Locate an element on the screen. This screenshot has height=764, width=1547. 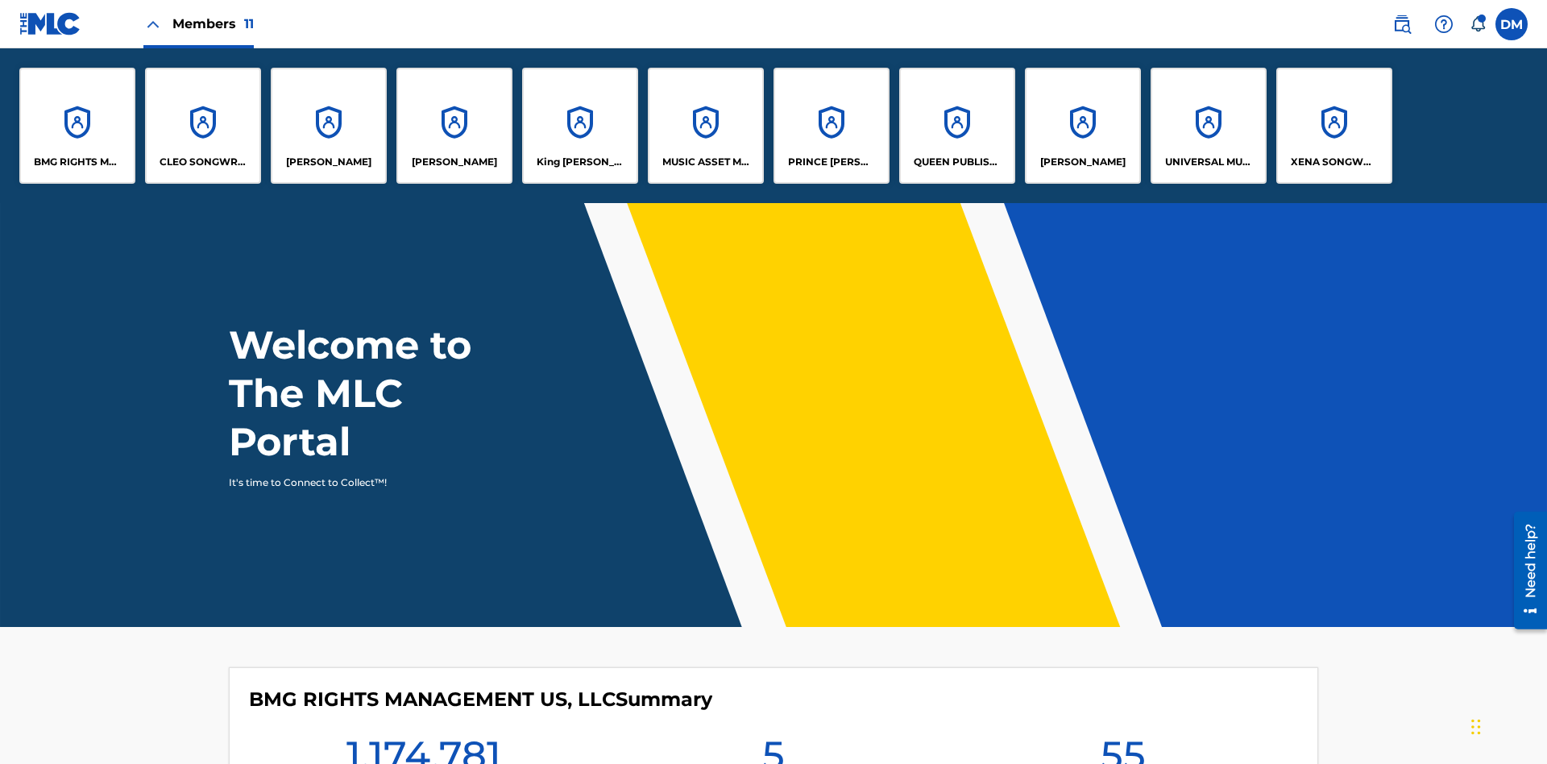
div: Need help? is located at coordinates (28, 56).